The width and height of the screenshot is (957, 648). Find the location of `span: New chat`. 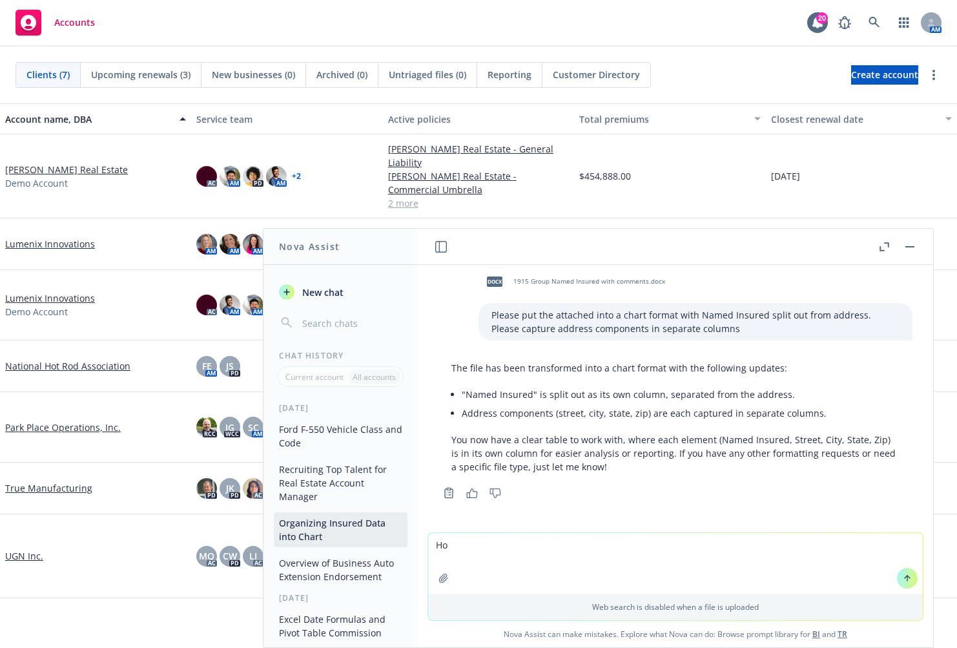

span: New chat is located at coordinates (322, 292).